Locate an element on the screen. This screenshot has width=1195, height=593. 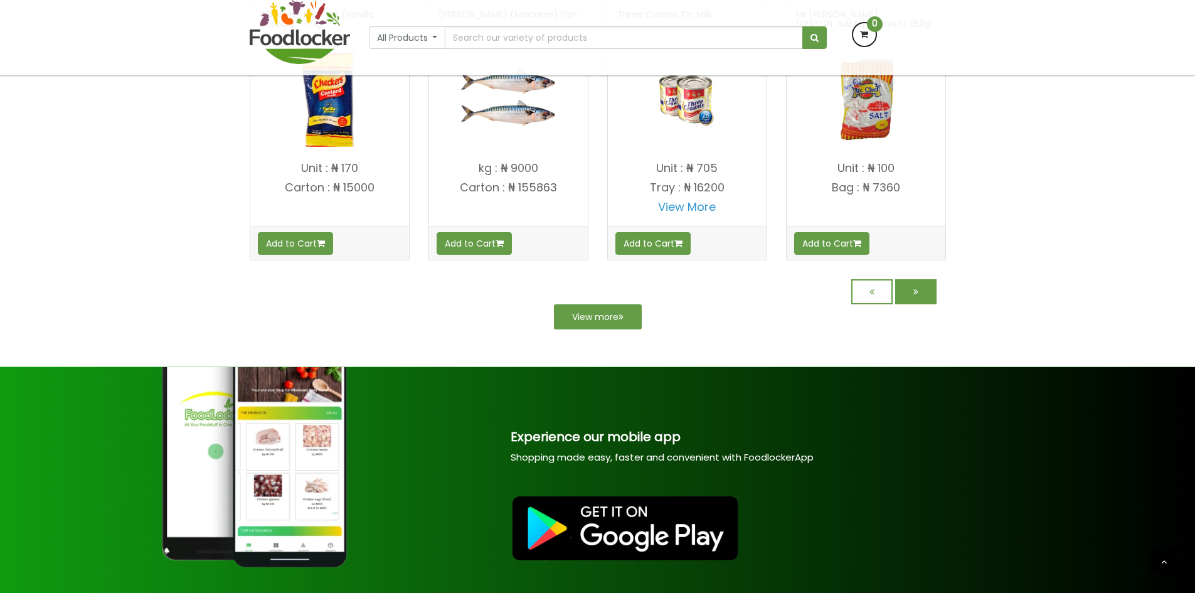
h3: Experience our mobile app is located at coordinates (838, 436).